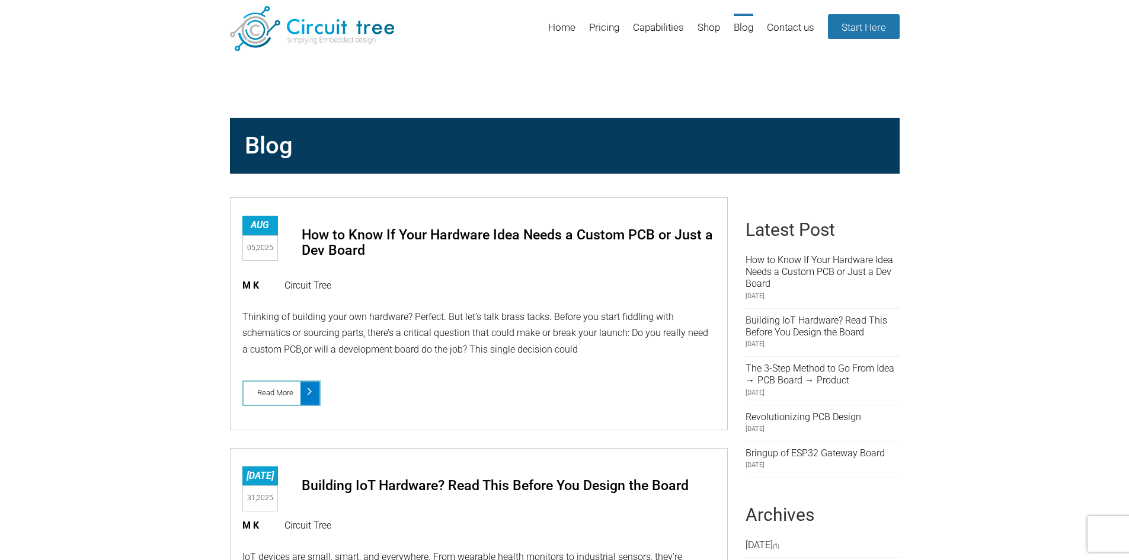 Image resolution: width=1129 pixels, height=560 pixels. I want to click on div: 31,, so click(260, 498).